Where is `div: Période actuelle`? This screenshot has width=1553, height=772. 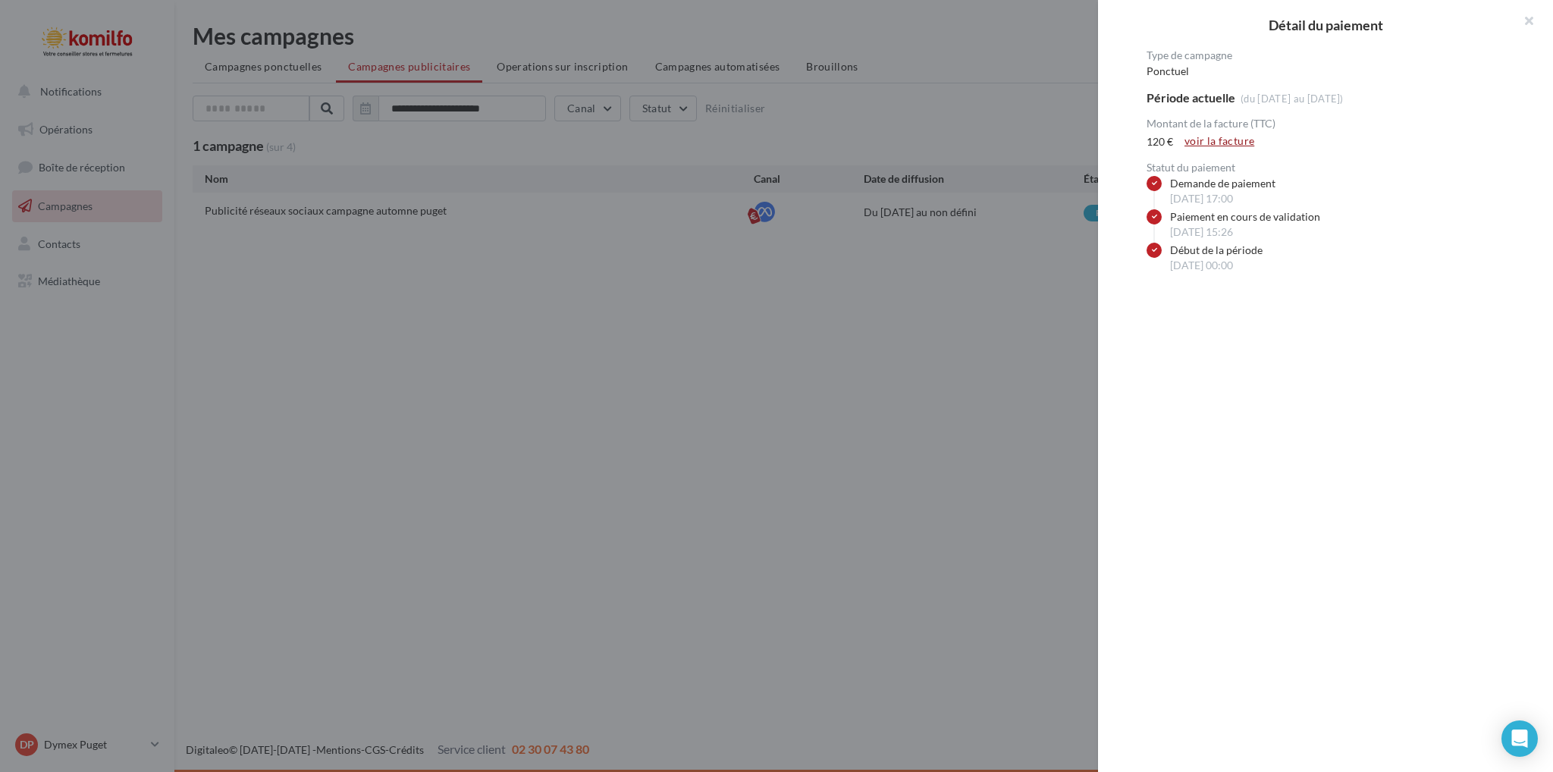 div: Période actuelle is located at coordinates (1190, 98).